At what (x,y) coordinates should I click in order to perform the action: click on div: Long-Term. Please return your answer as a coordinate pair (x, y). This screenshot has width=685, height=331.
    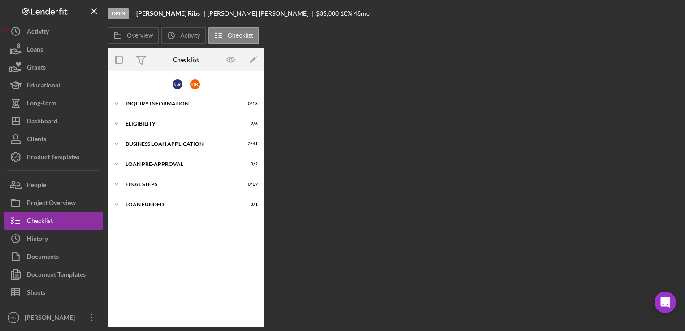
    Looking at the image, I should click on (42, 104).